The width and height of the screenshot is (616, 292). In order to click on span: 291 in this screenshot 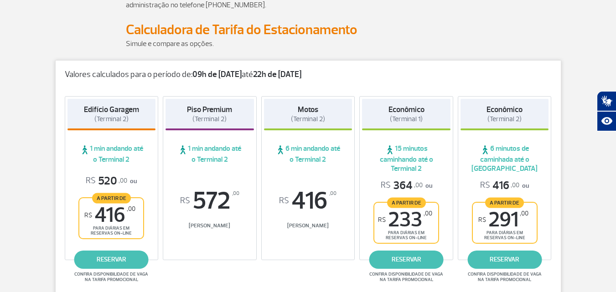, I will do `click(504, 220)`.